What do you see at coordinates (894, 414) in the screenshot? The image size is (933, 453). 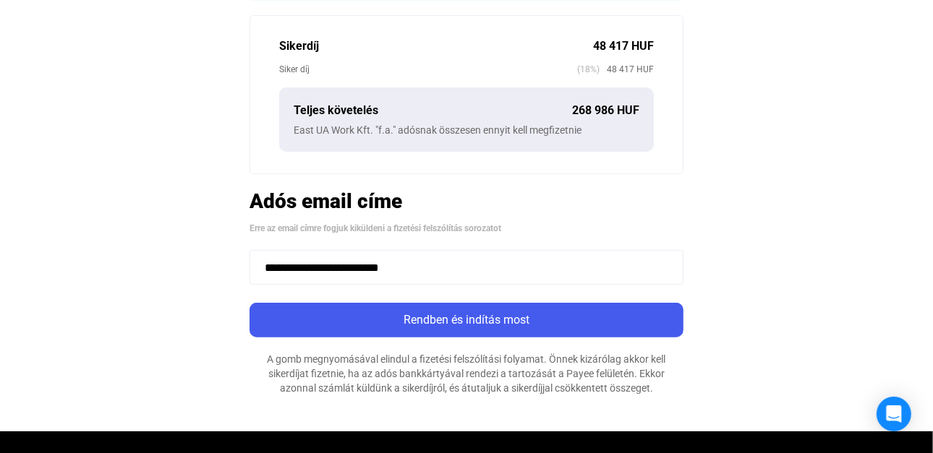 I see `div: Open Intercom Messenger` at bounding box center [894, 414].